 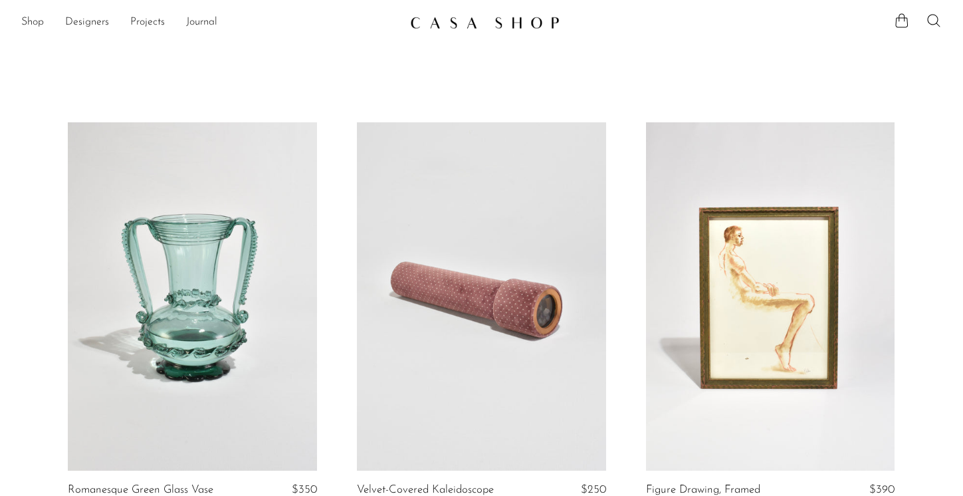 What do you see at coordinates (425, 490) in the screenshot?
I see `a: Velvet-Covered Kaleidoscope` at bounding box center [425, 490].